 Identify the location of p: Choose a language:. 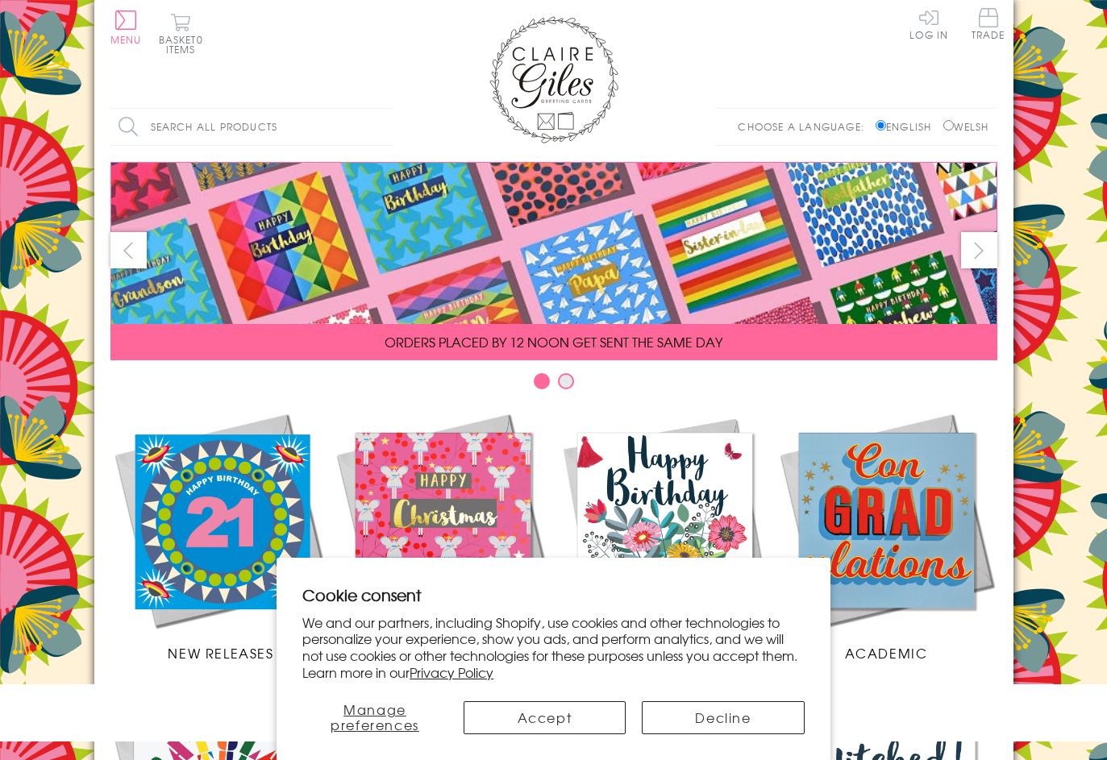
(805, 127).